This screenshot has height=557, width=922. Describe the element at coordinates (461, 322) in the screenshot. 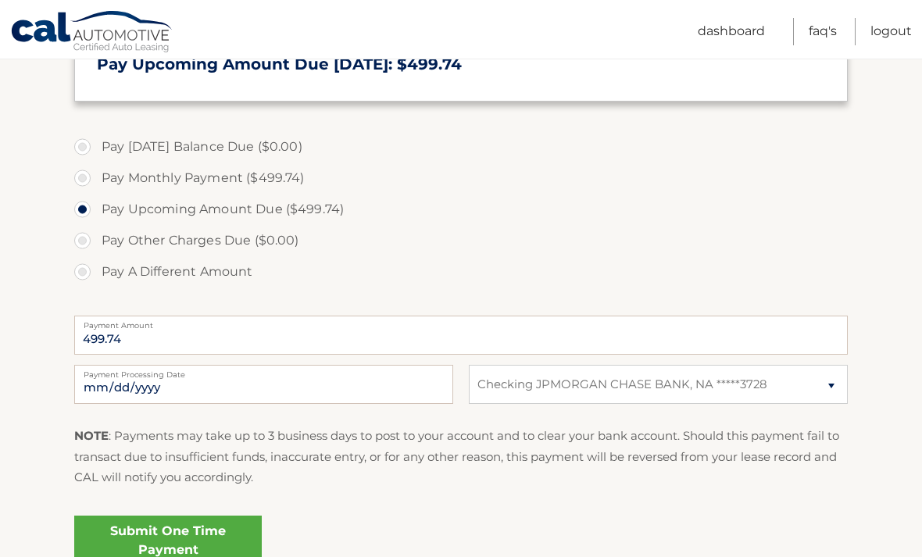

I see `label: Payment Amount` at that location.